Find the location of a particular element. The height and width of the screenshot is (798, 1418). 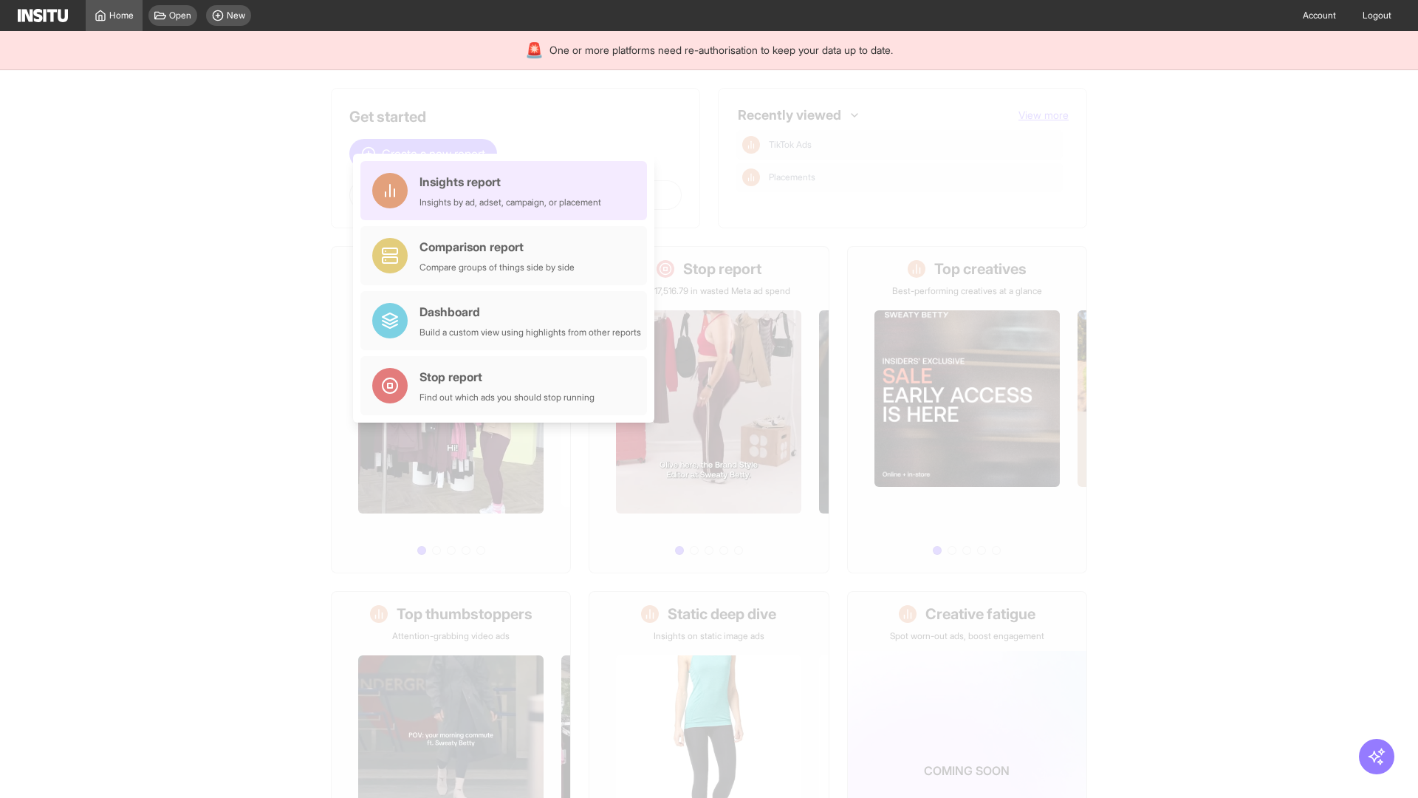

div: Insights report is located at coordinates (510, 182).